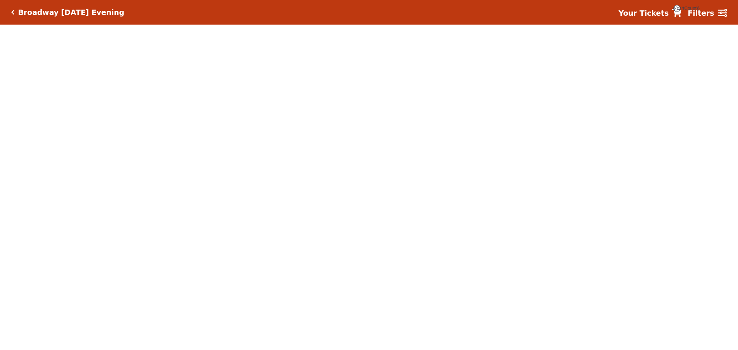  What do you see at coordinates (13, 12) in the screenshot?
I see `a: Click here to go back to filters` at bounding box center [13, 12].